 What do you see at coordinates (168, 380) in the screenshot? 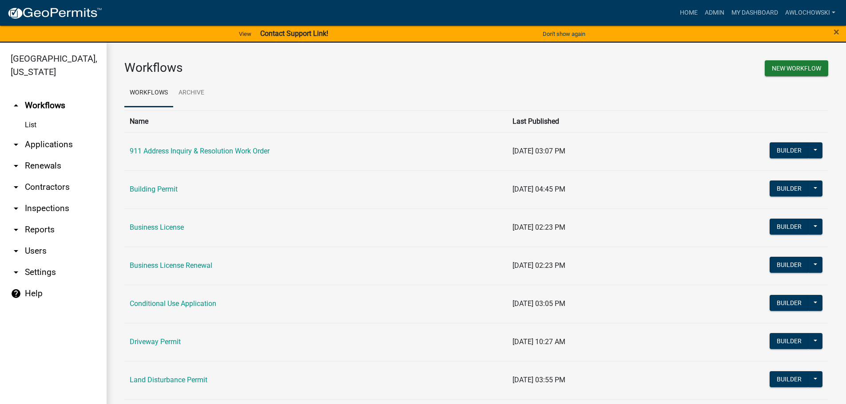
I see `a: Land Disturbance Permit` at bounding box center [168, 380].